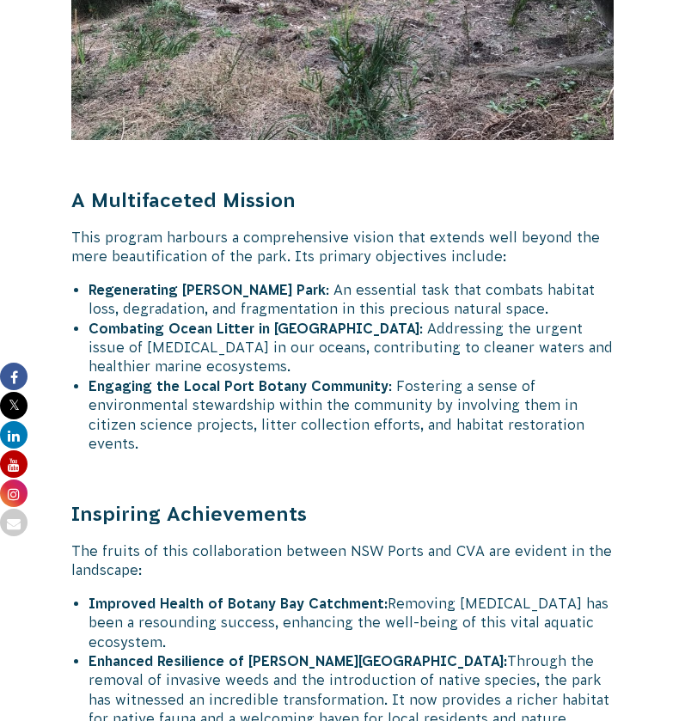 This screenshot has height=721, width=685. Describe the element at coordinates (183, 200) in the screenshot. I see `strong: A Multifaceted Mission` at that location.